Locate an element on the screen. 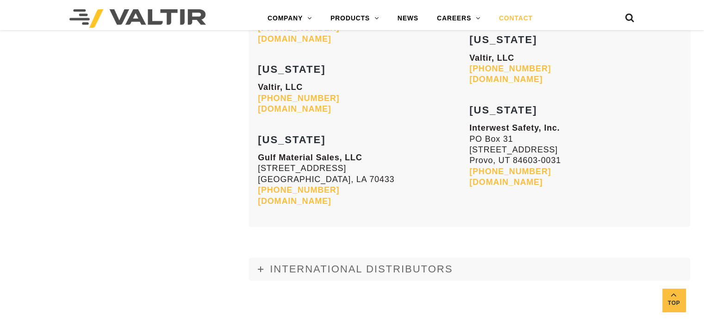 Image resolution: width=704 pixels, height=322 pixels. a: PRODUCTS is located at coordinates (354, 19).